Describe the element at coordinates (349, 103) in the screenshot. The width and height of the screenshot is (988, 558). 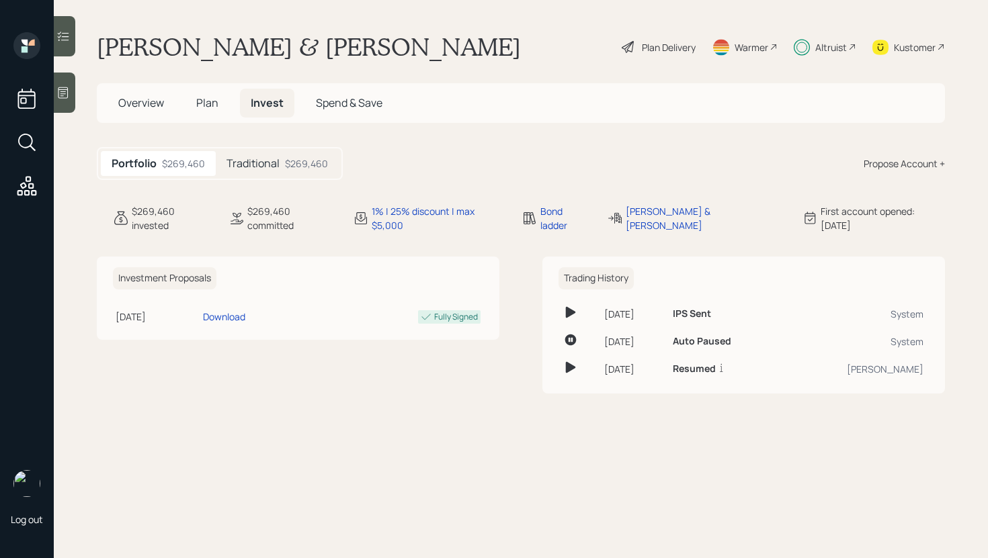
I see `span: Spend & Save` at that location.